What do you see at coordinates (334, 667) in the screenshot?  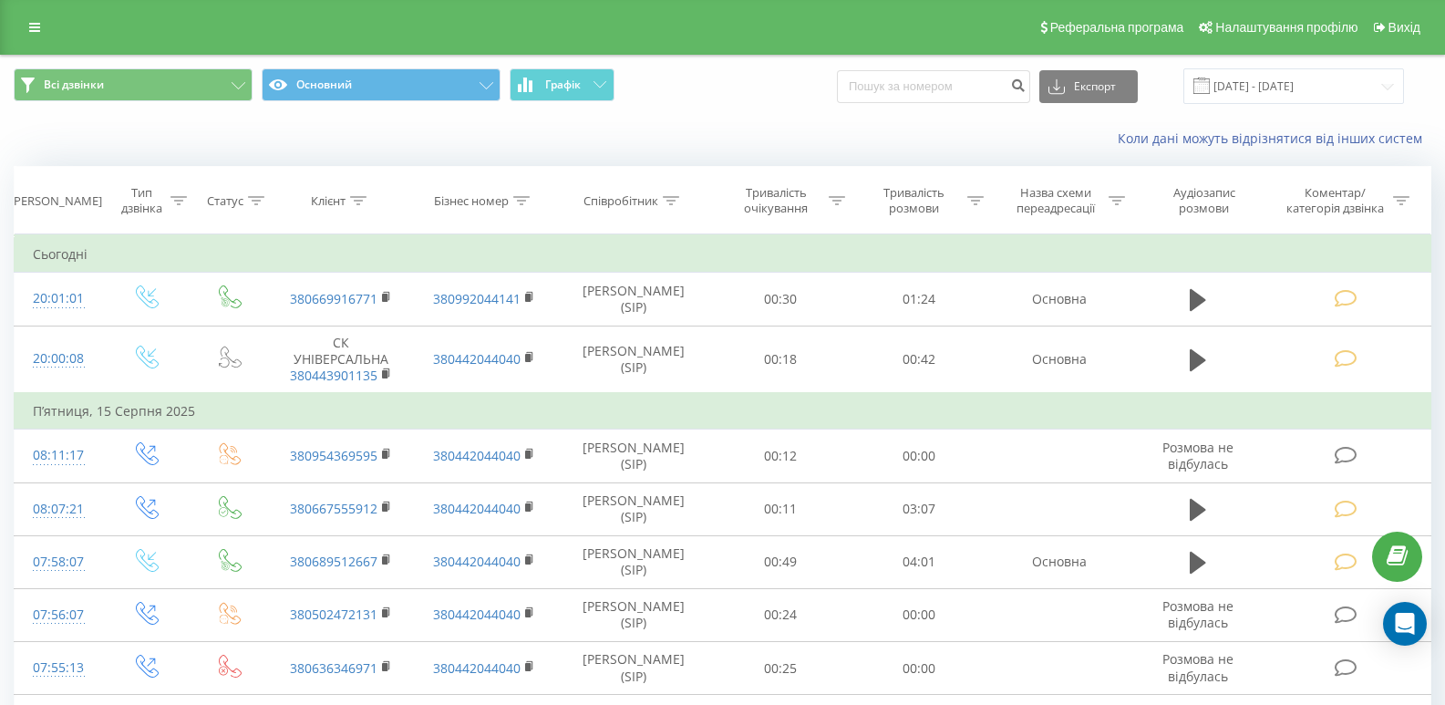 I see `a: 380636346971` at bounding box center [334, 667].